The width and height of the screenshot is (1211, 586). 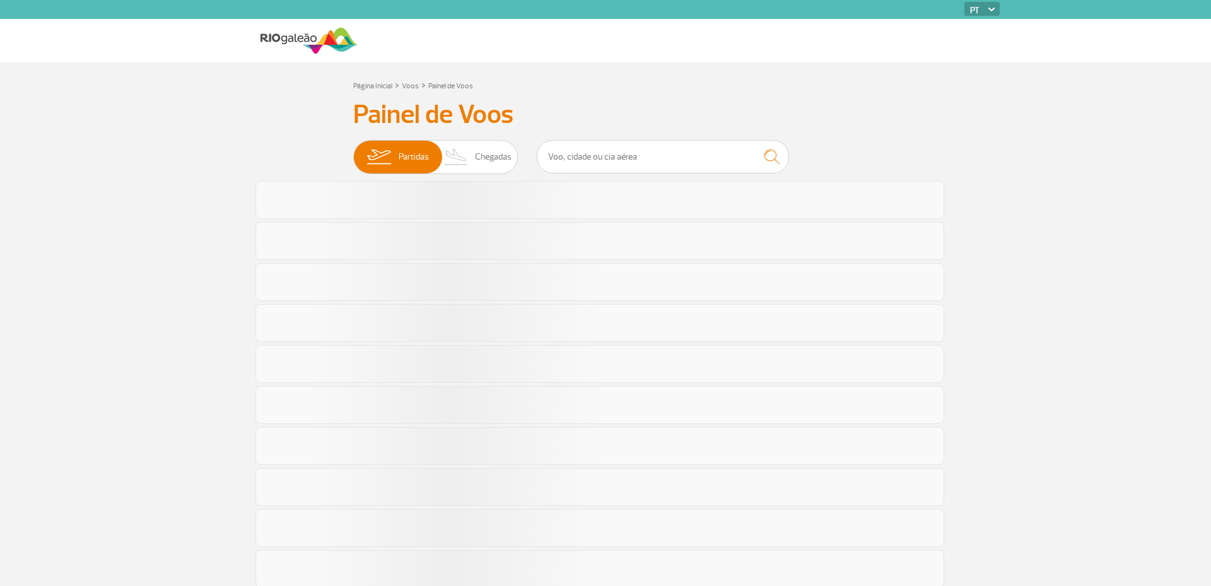 What do you see at coordinates (663, 156) in the screenshot?
I see `input: Voo, cidade ou cia aérea` at bounding box center [663, 156].